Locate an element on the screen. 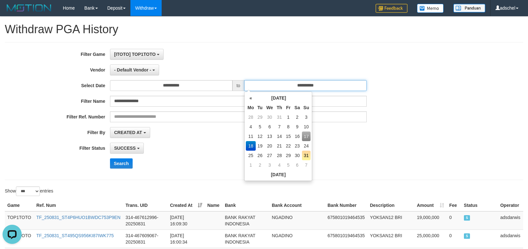  td: adsdarwis is located at coordinates (510, 238).